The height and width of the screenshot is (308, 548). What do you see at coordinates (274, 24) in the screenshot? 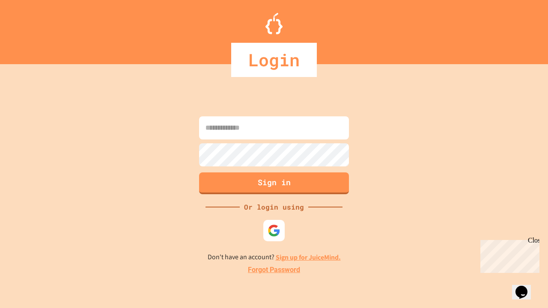
I see `img: Logo.svg` at bounding box center [274, 24].